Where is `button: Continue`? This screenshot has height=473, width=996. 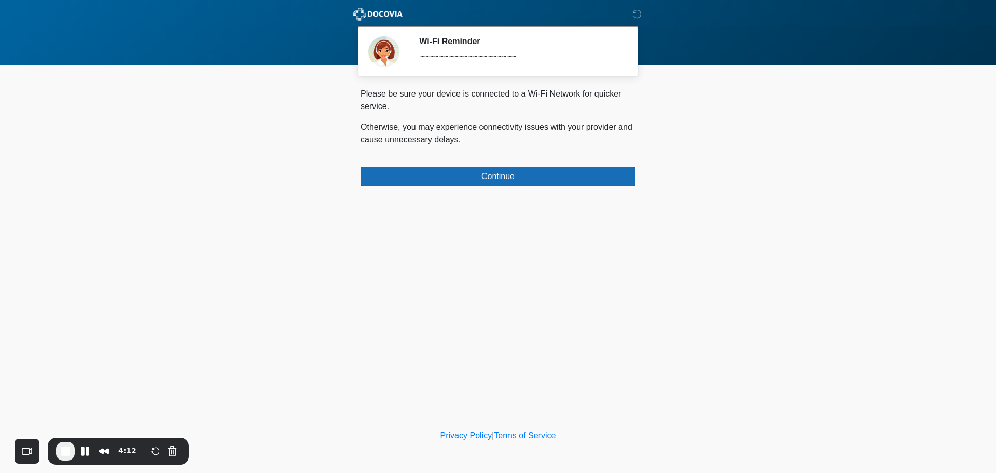
button: Continue is located at coordinates (498, 176).